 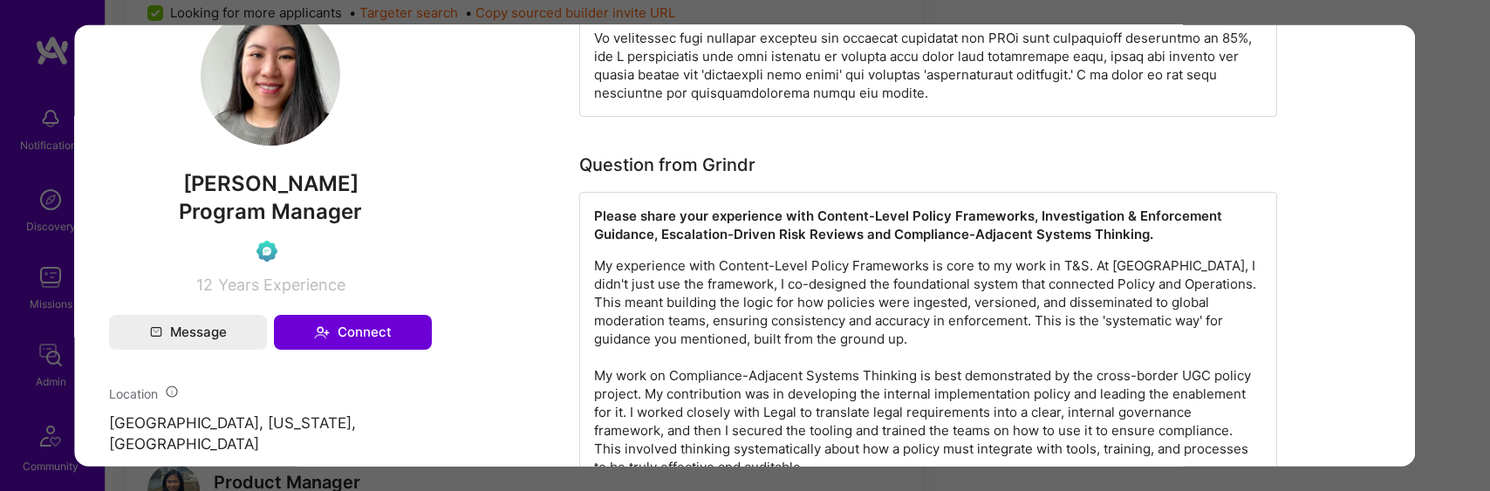 I want to click on strong: Please share your experience with Content-Level Policy Frameworks, Investigation & Enforcement Gu..., so click(x=910, y=224).